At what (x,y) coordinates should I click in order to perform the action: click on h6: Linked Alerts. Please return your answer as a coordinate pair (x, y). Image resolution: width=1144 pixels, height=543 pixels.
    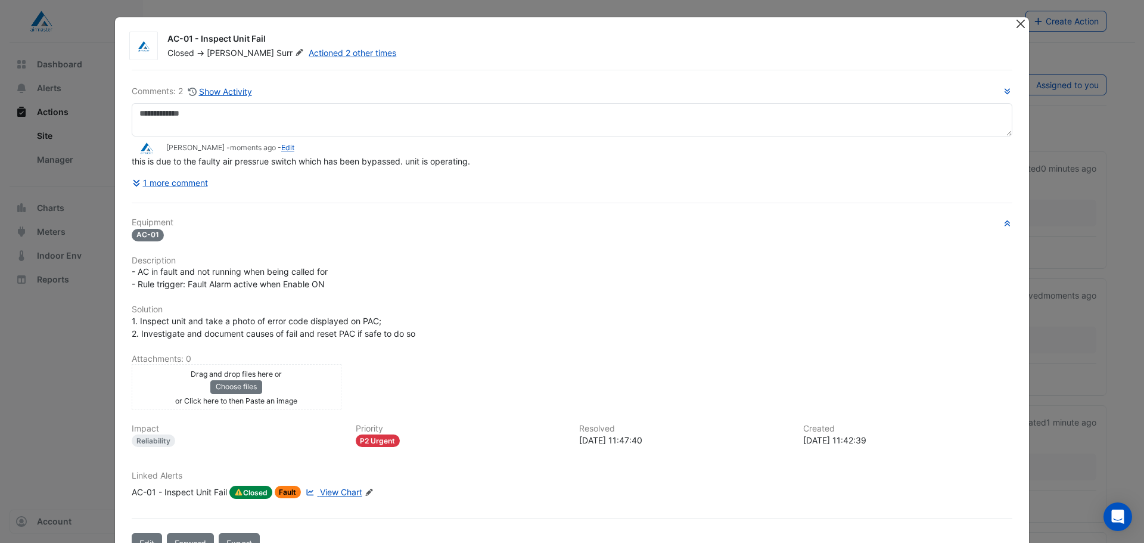
    Looking at the image, I should click on (572, 475).